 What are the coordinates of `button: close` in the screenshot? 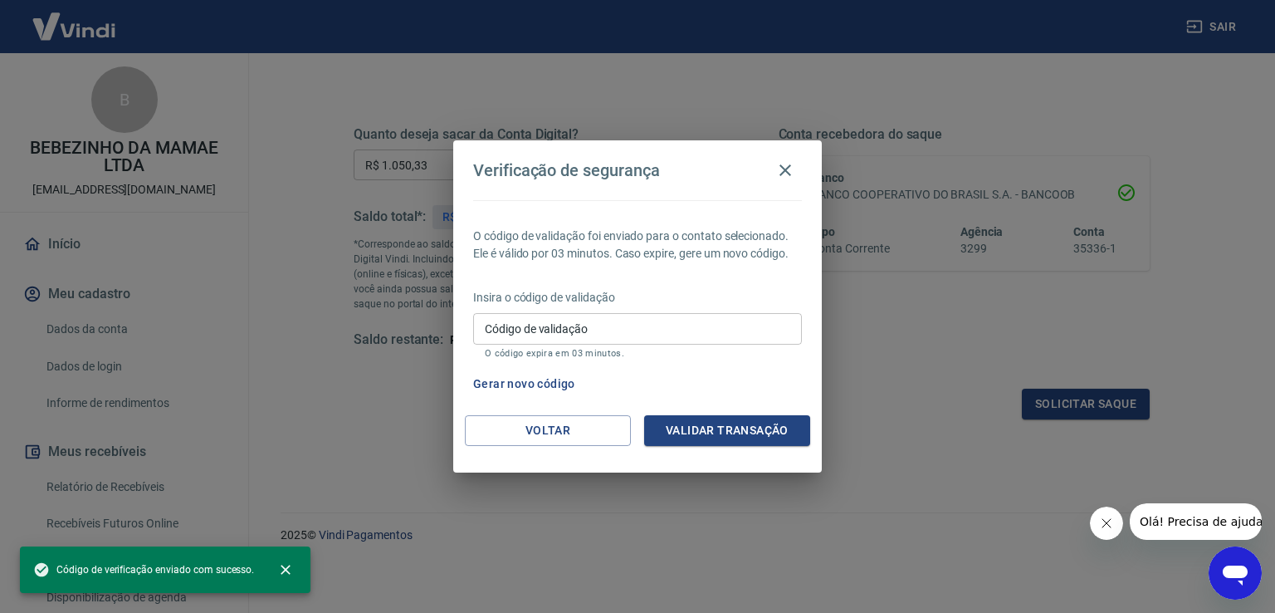 It's located at (286, 570).